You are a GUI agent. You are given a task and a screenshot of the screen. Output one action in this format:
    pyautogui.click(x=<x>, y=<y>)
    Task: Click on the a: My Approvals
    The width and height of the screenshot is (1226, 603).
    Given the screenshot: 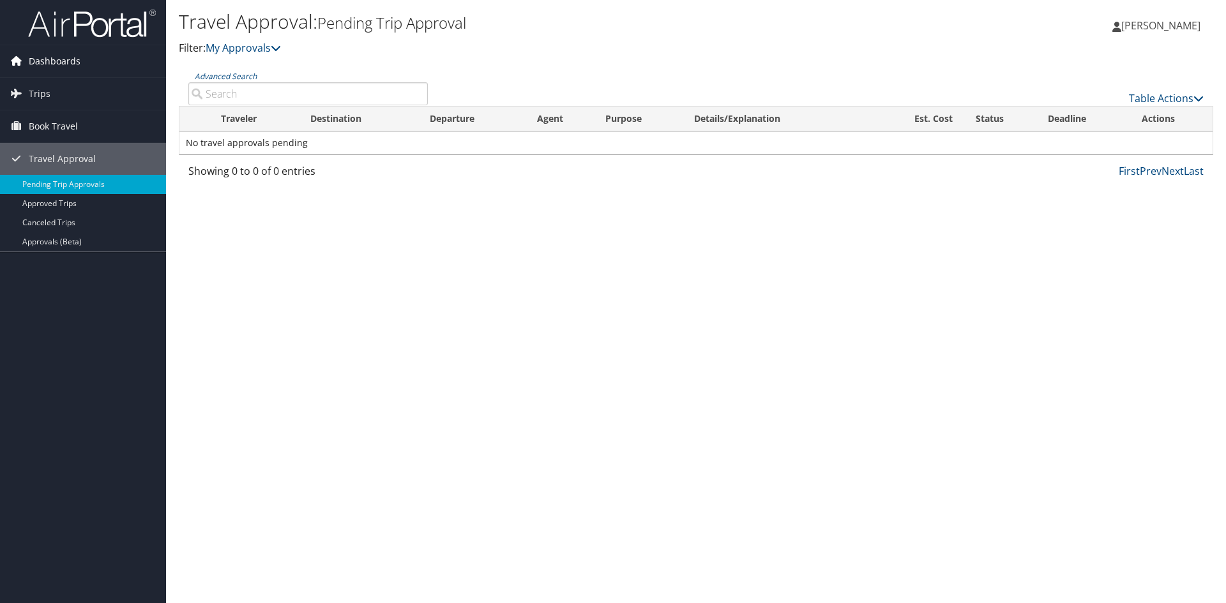 What is the action you would take?
    pyautogui.click(x=243, y=48)
    